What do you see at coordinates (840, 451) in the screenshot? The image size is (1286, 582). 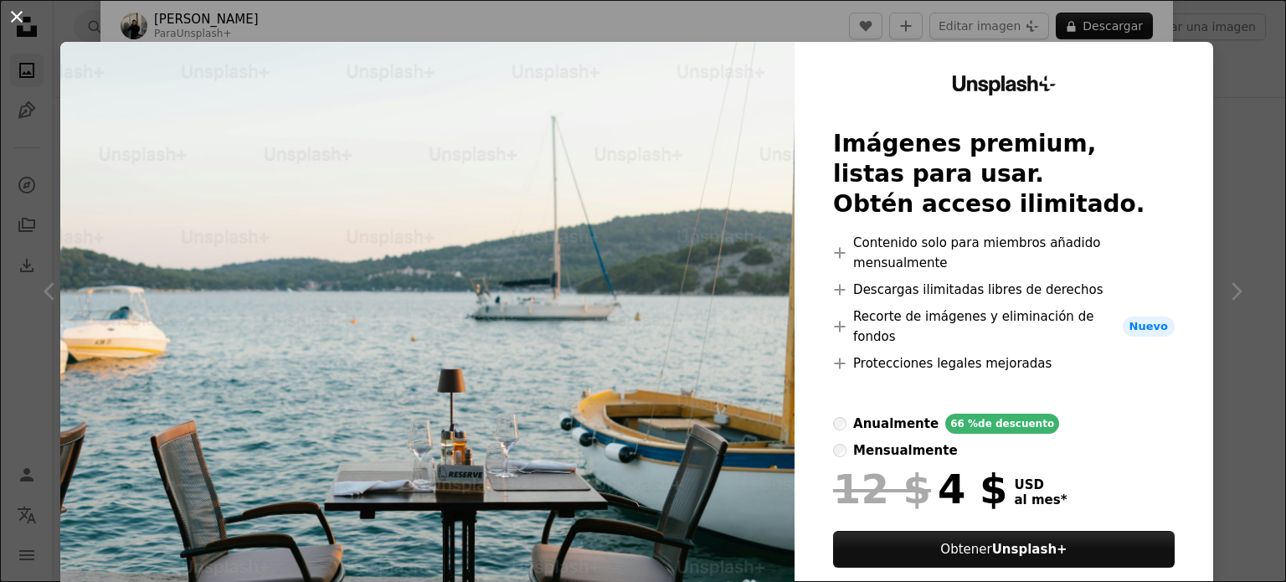 I see `input: mensualmente` at bounding box center [840, 451].